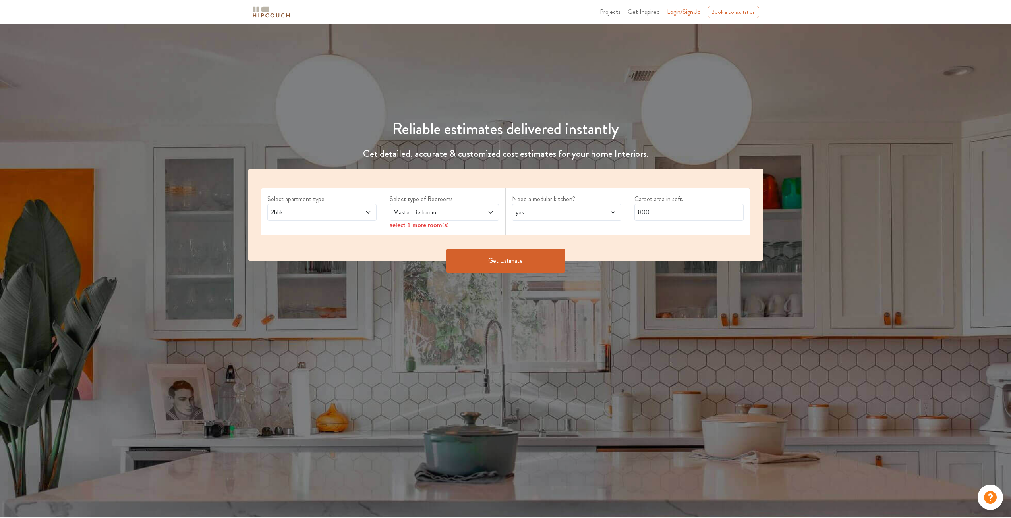 The image size is (1011, 518). I want to click on span: logo-horizontal.svg, so click(271, 12).